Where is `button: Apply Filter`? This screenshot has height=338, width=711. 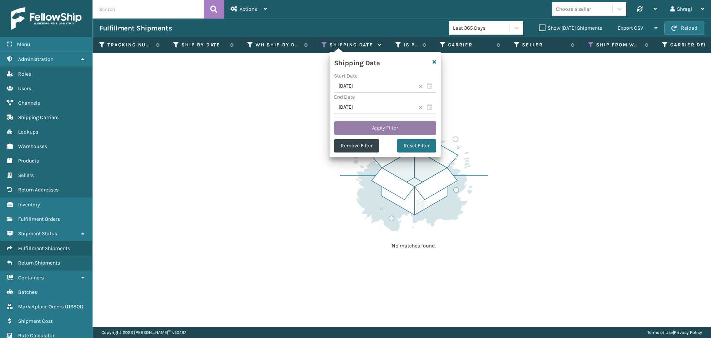 button: Apply Filter is located at coordinates (385, 128).